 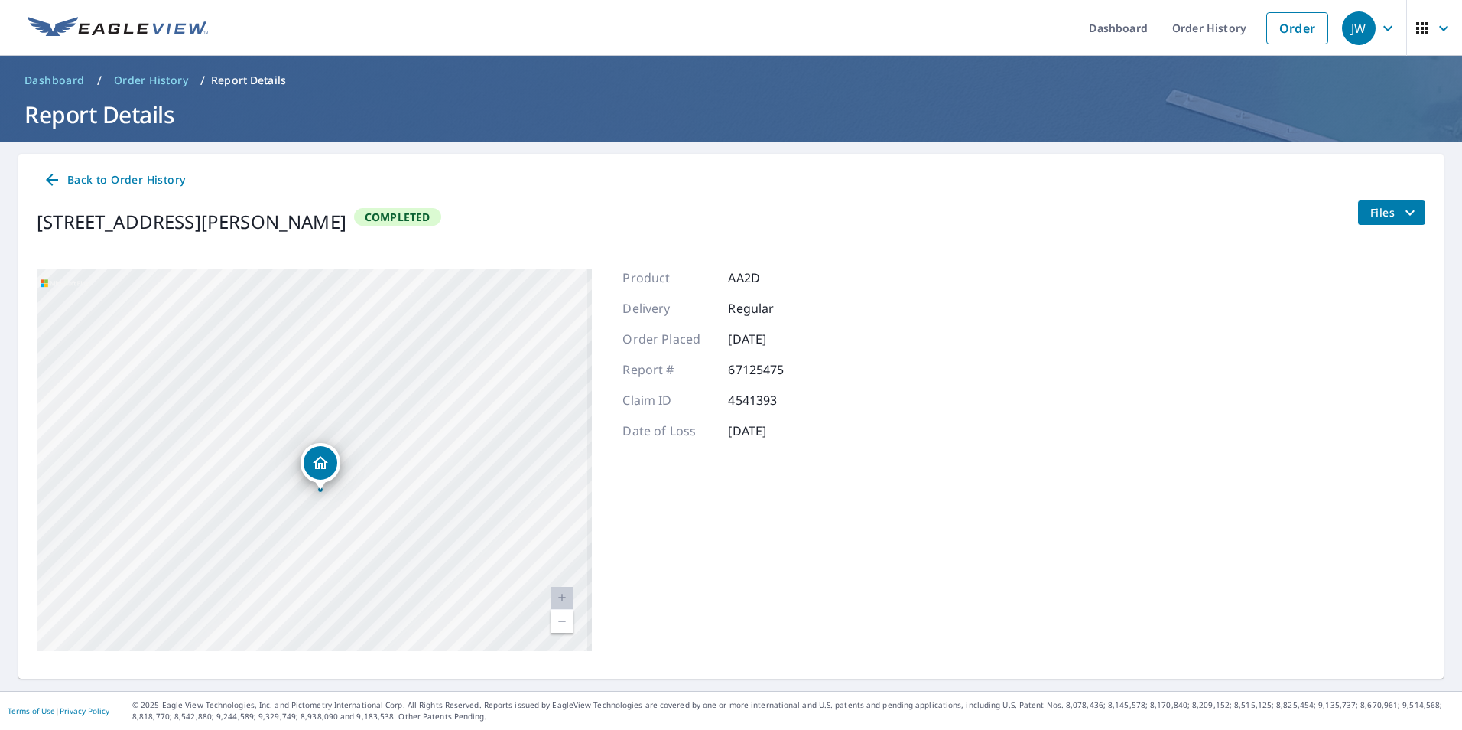 I want to click on span: Order History, so click(x=151, y=80).